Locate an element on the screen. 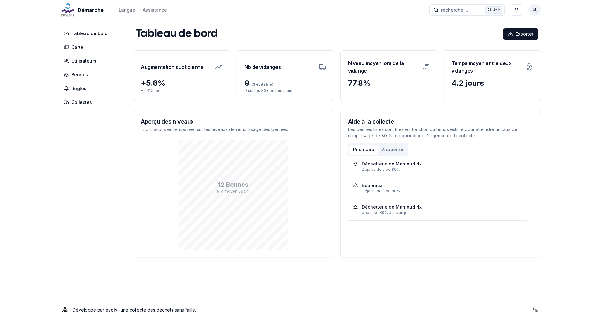 The image size is (601, 325). a: Démarche is located at coordinates (83, 10).